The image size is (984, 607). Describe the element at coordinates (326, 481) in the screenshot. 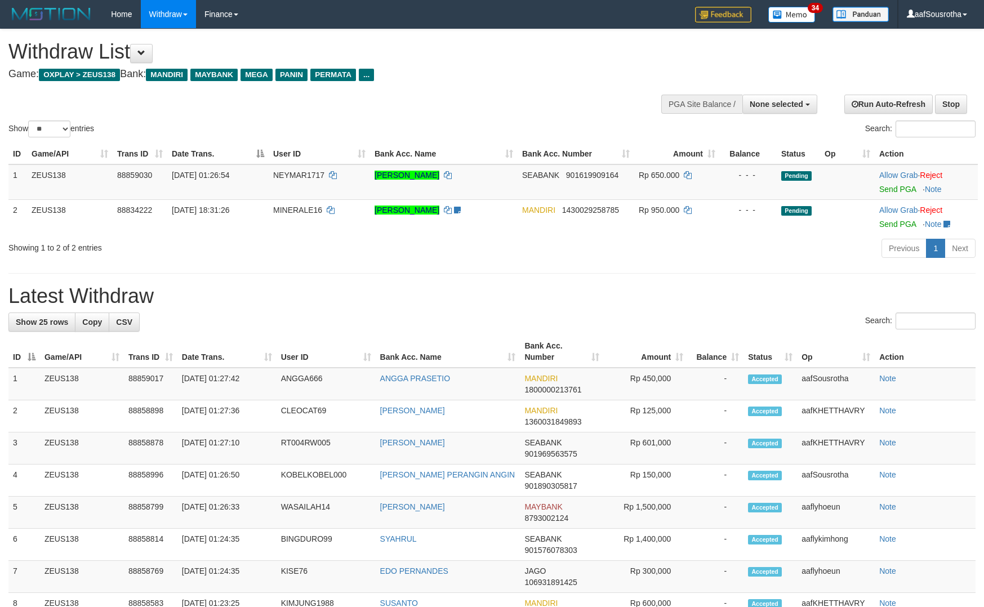

I see `td: KOBELKOBEL000` at that location.